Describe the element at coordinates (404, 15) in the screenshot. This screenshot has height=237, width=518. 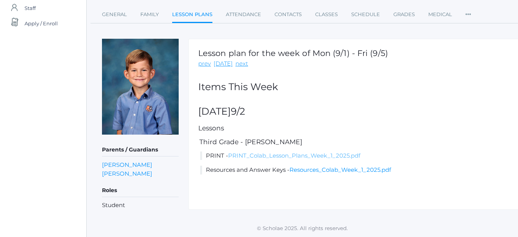
I see `a: Grades` at that location.